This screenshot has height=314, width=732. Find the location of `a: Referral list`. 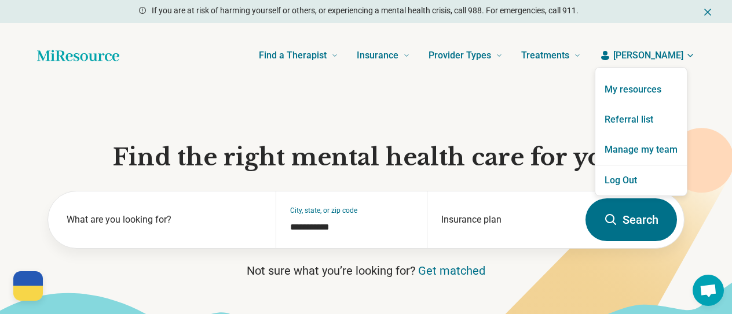

a: Referral list is located at coordinates (641, 120).